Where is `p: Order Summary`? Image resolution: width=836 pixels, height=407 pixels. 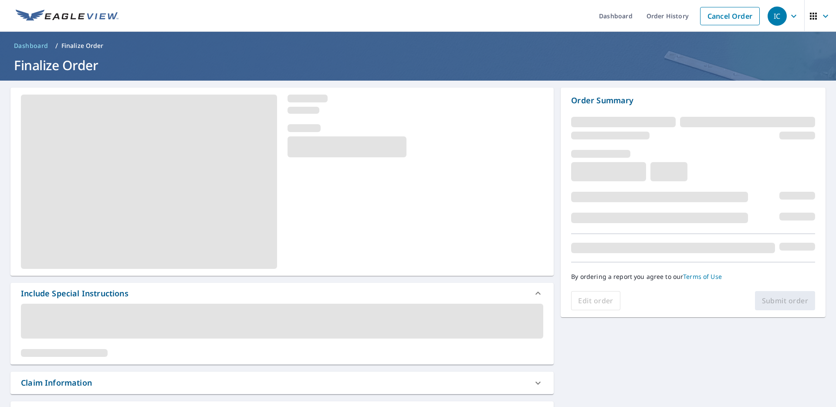
p: Order Summary is located at coordinates (693, 100).